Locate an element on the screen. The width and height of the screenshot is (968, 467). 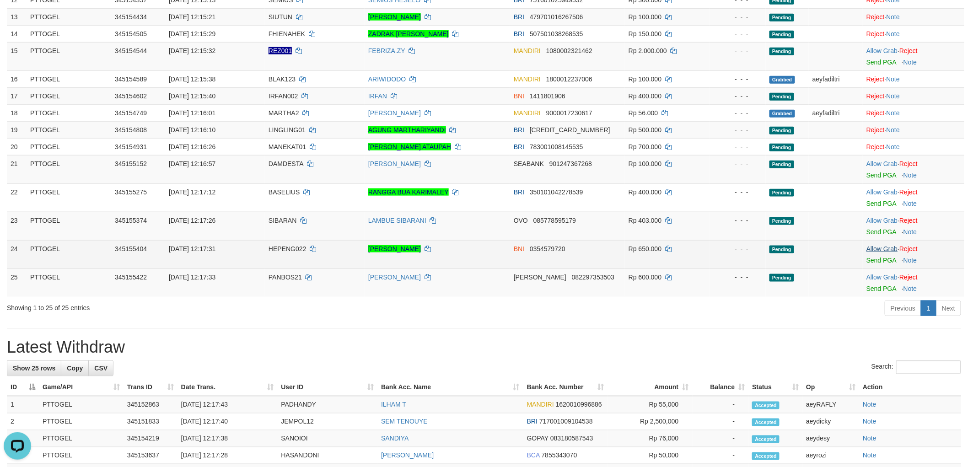
span: Copy 085778595179 to clipboard is located at coordinates (554, 220).